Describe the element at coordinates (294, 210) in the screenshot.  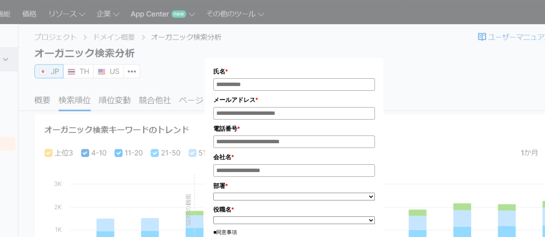
I see `label: 役職名` at that location.